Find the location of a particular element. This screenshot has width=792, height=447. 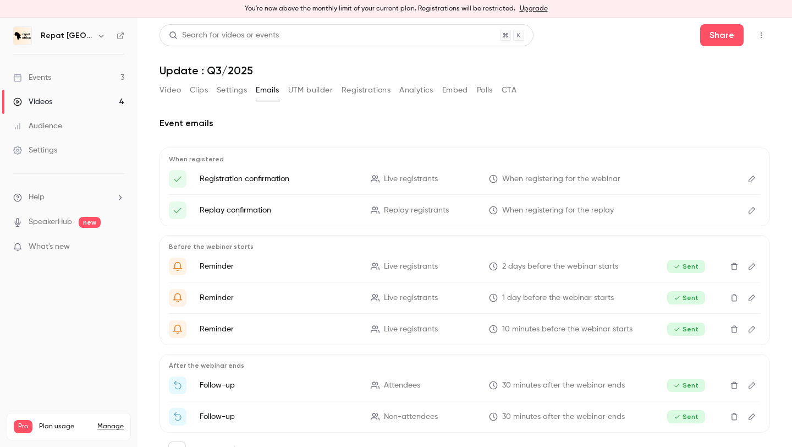

button: Clips is located at coordinates (199, 90).